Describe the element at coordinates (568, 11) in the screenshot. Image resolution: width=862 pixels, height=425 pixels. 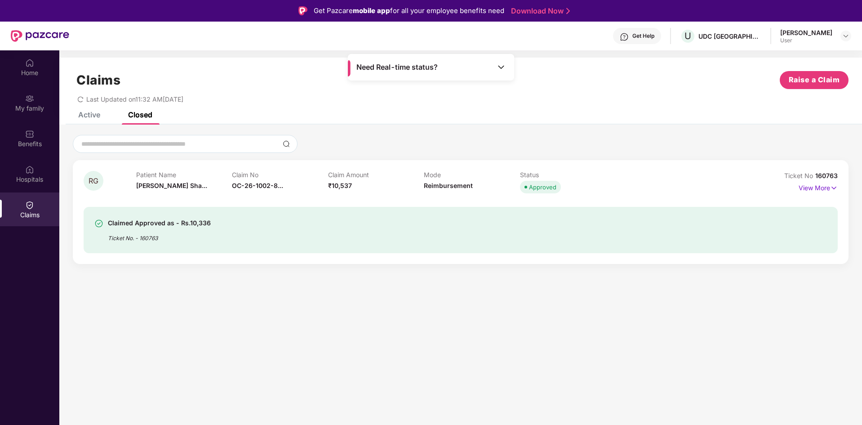
I see `img: Stroke` at that location.